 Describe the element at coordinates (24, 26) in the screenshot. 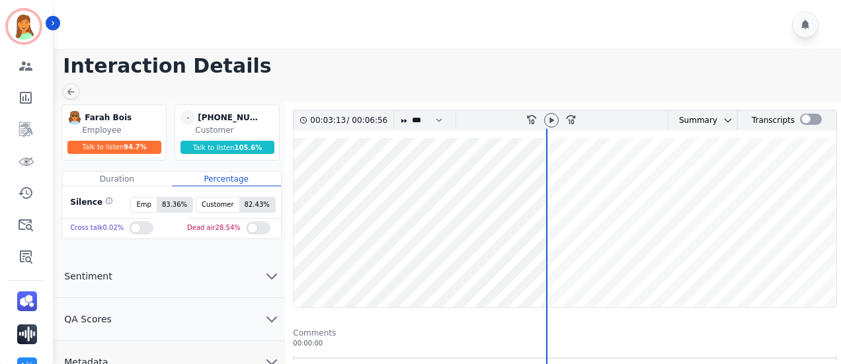

I see `img: Bordered avatar` at that location.